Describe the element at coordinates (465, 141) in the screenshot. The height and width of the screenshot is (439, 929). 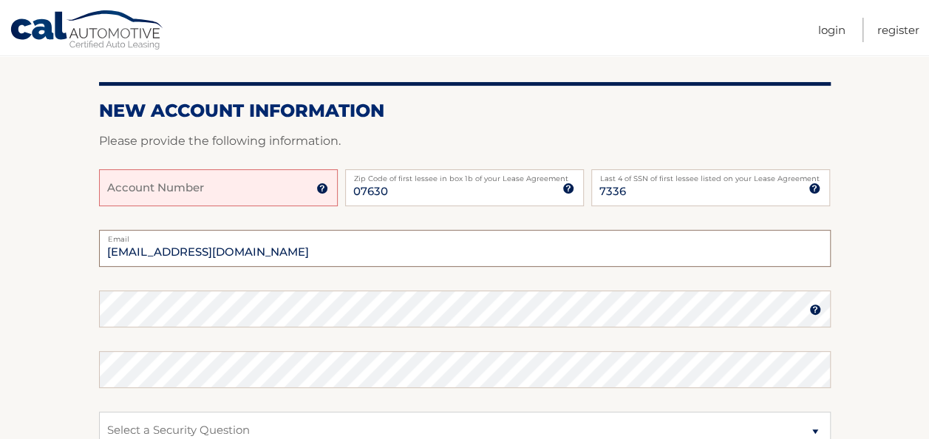
I see `p: Please provide the following information.` at that location.